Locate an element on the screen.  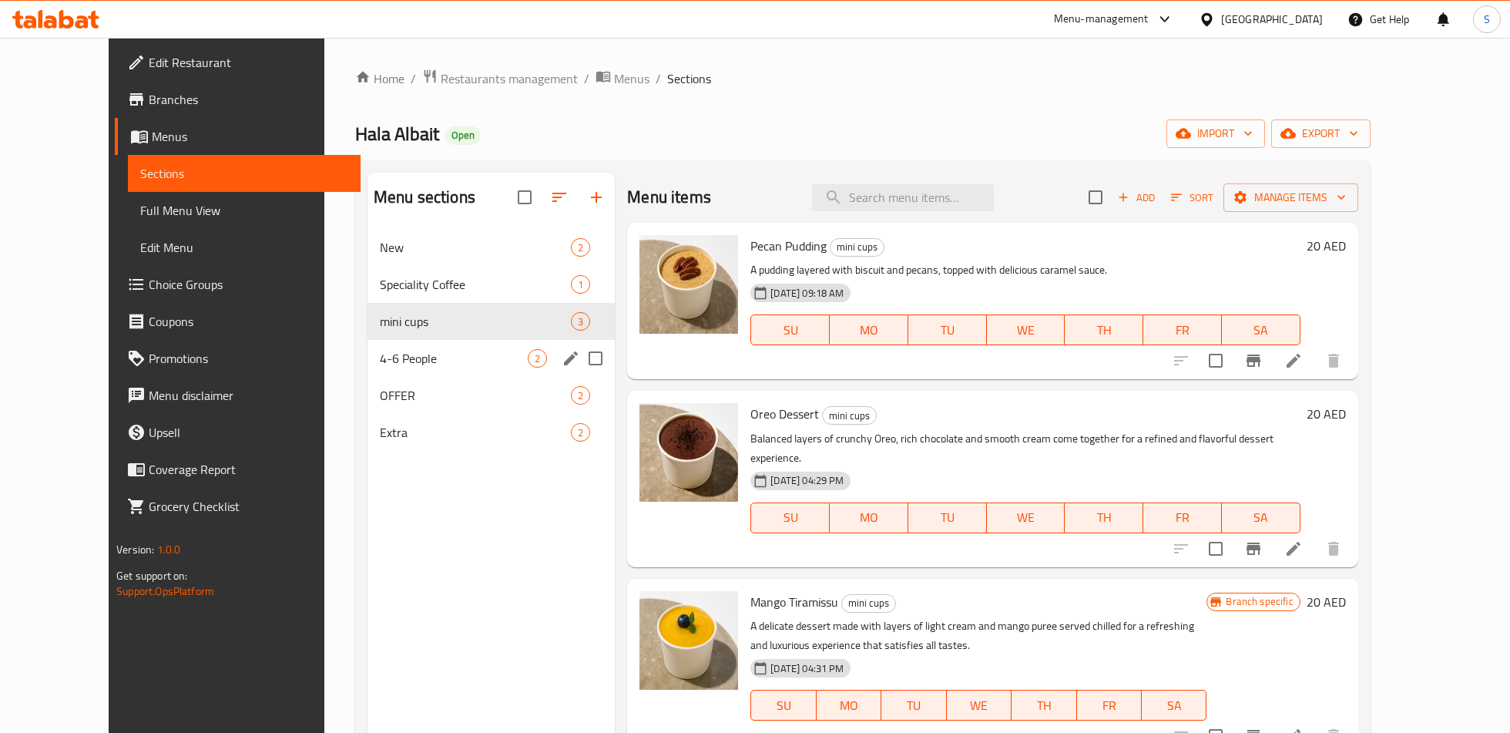
p: Balanced layers of crunchy Oreo, rich chocolate and smooth cream come together for a refined and ... is located at coordinates (1025, 448).